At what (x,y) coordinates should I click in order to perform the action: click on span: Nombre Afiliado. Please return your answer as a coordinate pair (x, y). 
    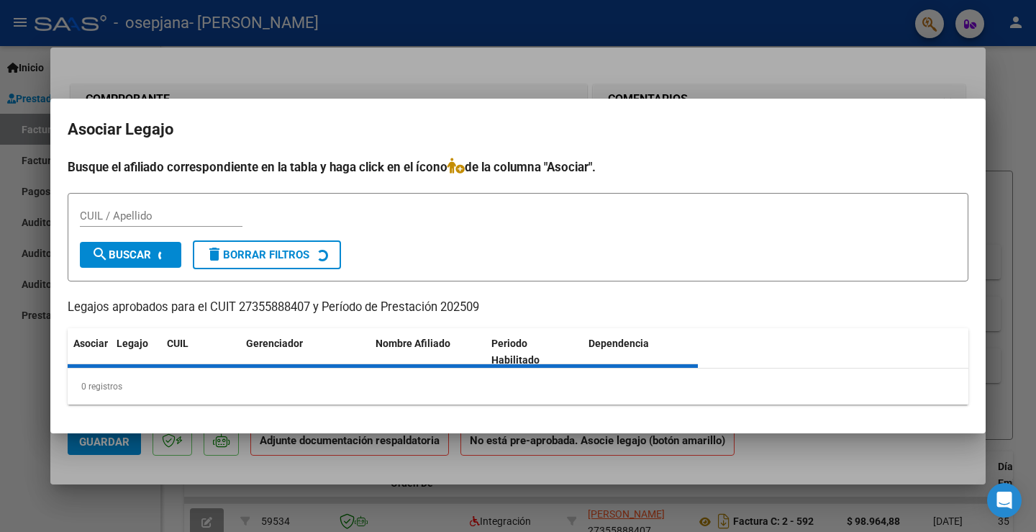
    Looking at the image, I should click on (413, 343).